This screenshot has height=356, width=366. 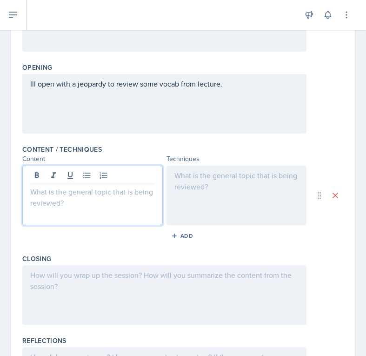 I want to click on label: Reflections, so click(x=44, y=341).